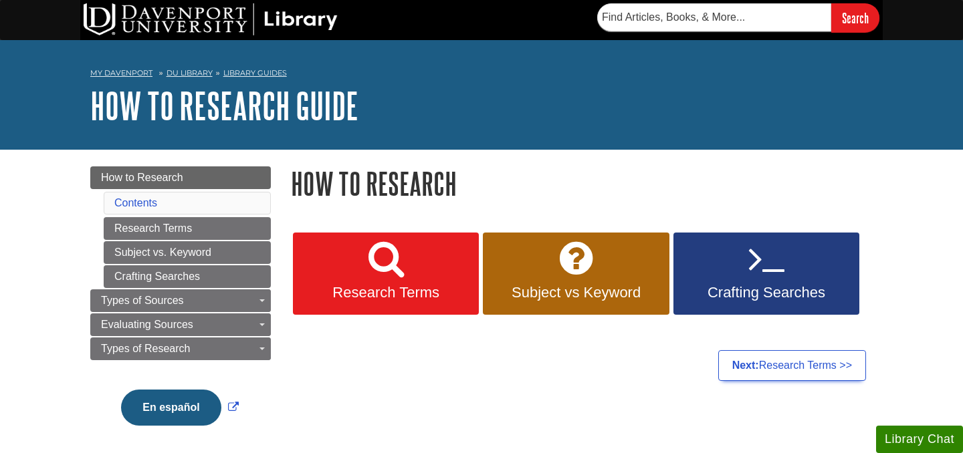 This screenshot has width=963, height=453. I want to click on a: Types of Research, so click(181, 349).